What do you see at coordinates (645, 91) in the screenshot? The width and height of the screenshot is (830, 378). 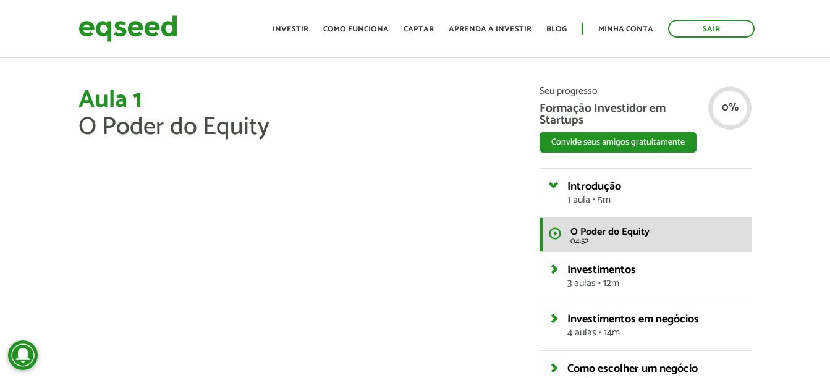 I see `span: Seu progresso` at bounding box center [645, 91].